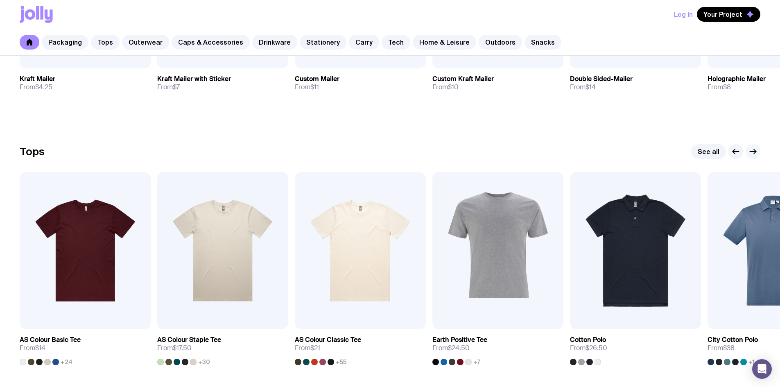 This screenshot has width=780, height=387. I want to click on a: Outerwear, so click(145, 42).